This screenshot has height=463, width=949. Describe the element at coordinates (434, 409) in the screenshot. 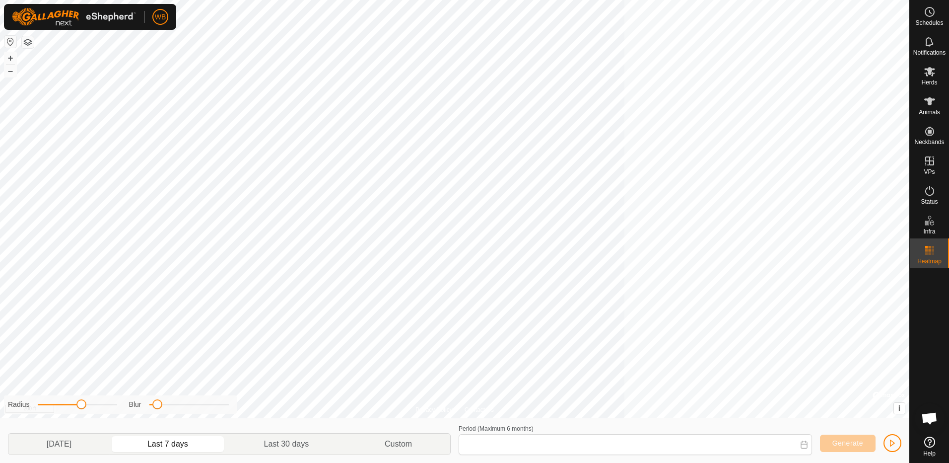

I see `a: Privacy Policy` at that location.